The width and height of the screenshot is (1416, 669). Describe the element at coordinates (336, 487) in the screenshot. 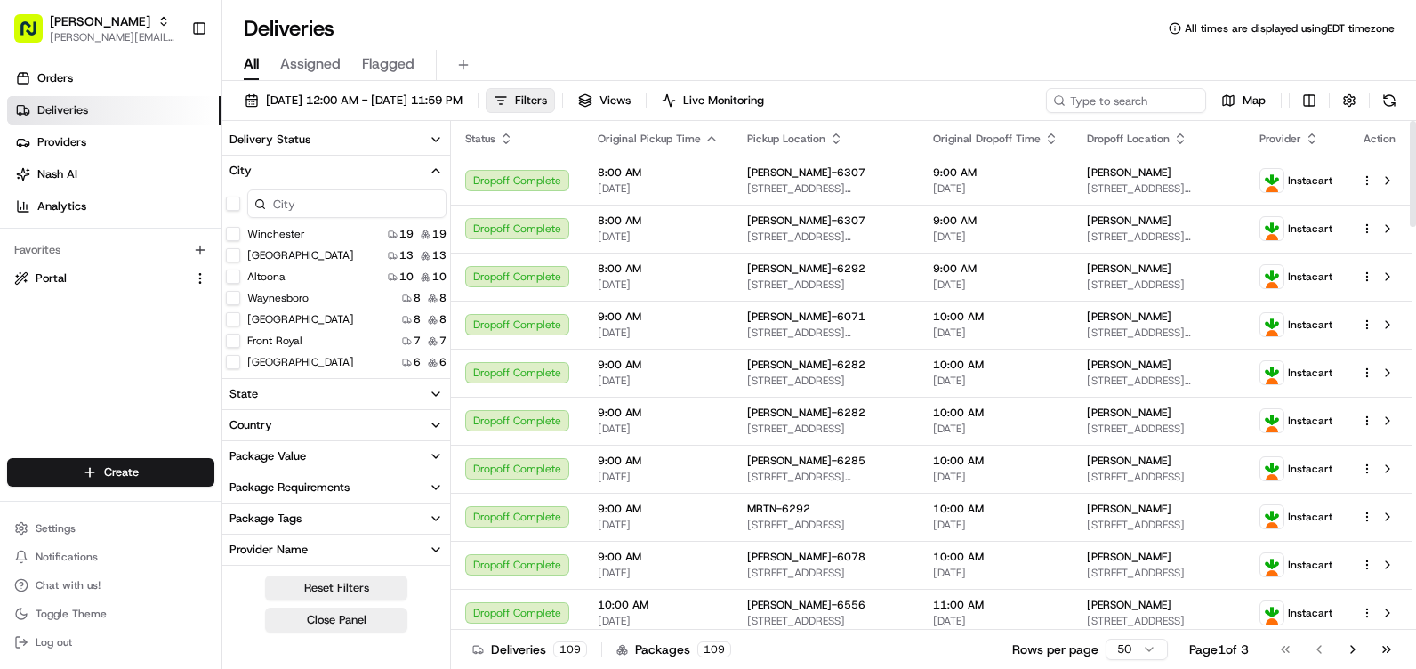

I see `button: Package Requirements` at that location.